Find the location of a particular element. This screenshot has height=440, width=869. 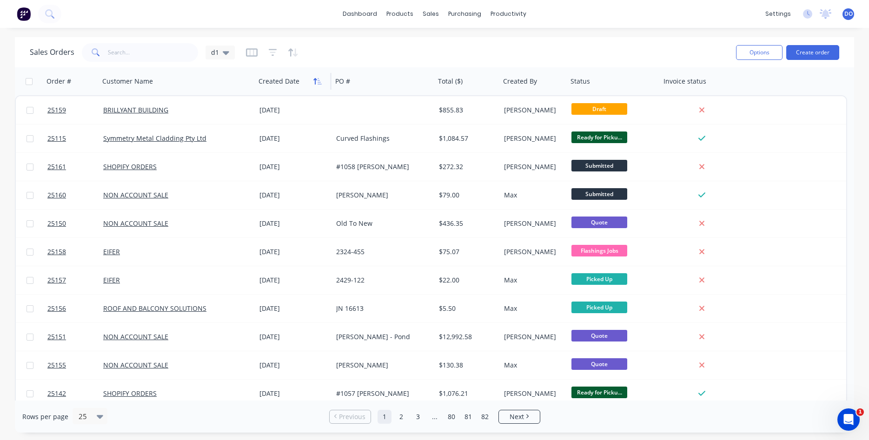

img: Factory is located at coordinates (24, 14).